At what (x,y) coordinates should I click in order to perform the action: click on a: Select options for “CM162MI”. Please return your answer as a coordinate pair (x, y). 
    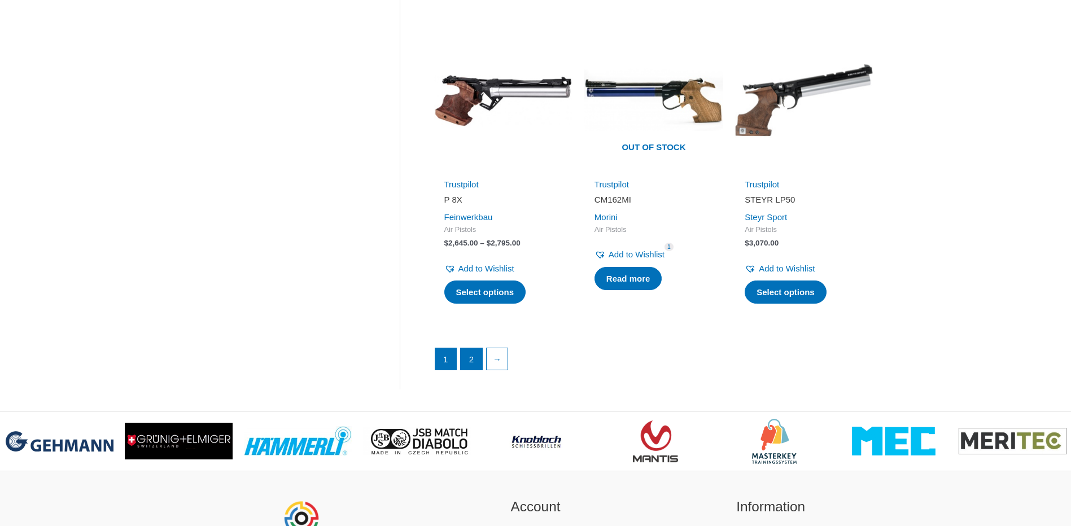
    Looking at the image, I should click on (629, 279).